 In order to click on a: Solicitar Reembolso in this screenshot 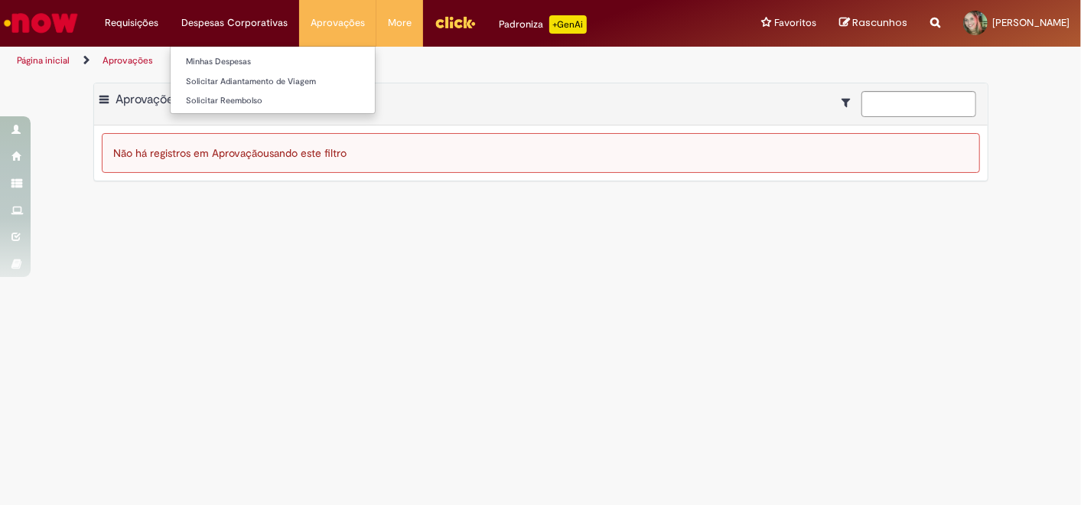, I will do `click(272, 101)`.